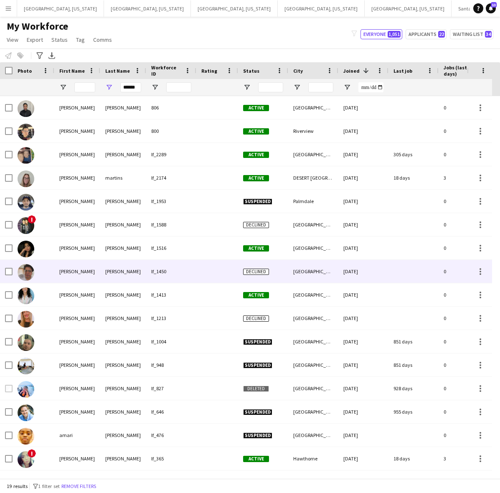 The width and height of the screenshot is (500, 493). I want to click on img: Sara Williams-Martin, so click(26, 155).